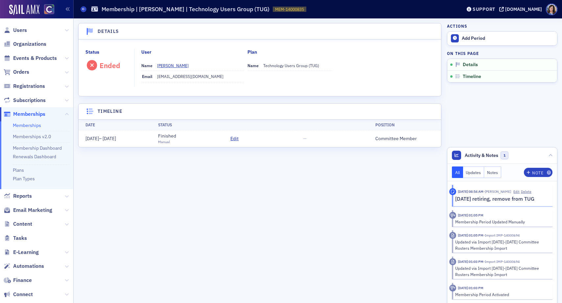 This screenshot has height=303, width=562. I want to click on button: Add Period, so click(502, 38).